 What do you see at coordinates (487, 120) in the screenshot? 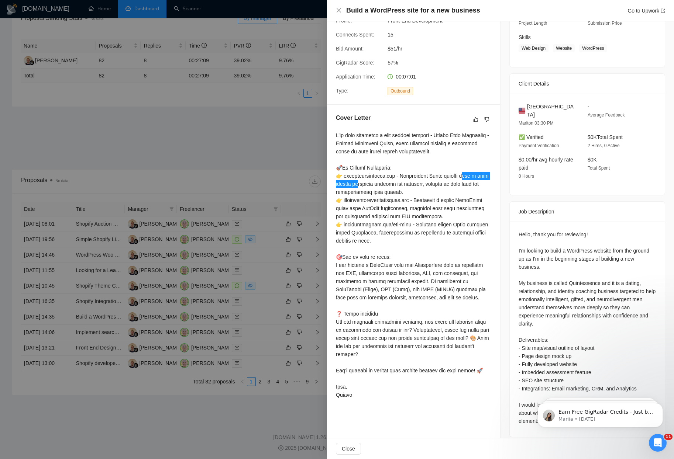
I see `span: dislike` at bounding box center [487, 120].